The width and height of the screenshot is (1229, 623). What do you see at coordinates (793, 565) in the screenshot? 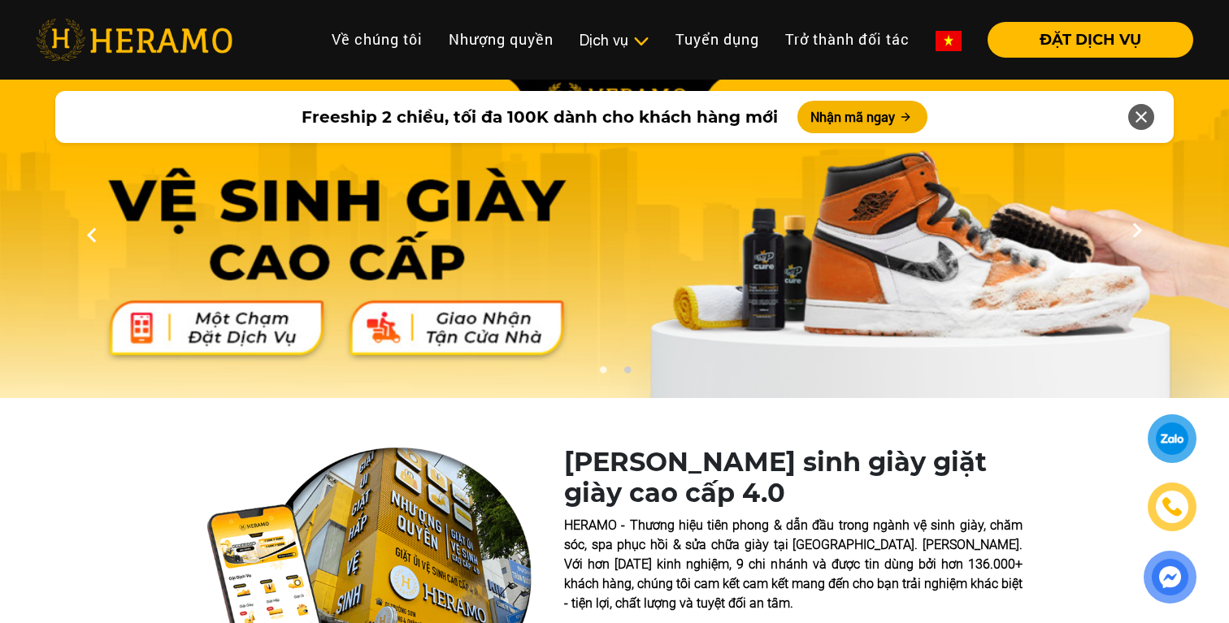
I see `p: HERAMO - Thương hiệu tiên phong & dẫn đầu trong ngành vệ sinh giày, chăm sóc, spa phục hồi & sửa ...` at bounding box center [793, 565].